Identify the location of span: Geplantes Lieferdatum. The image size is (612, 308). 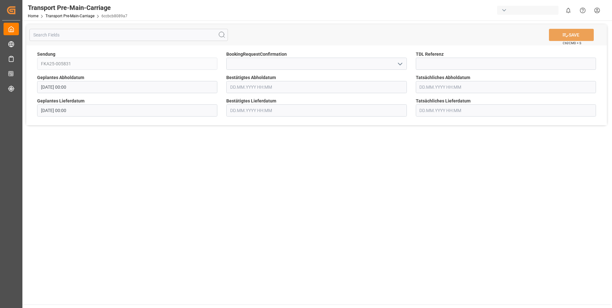
(61, 101).